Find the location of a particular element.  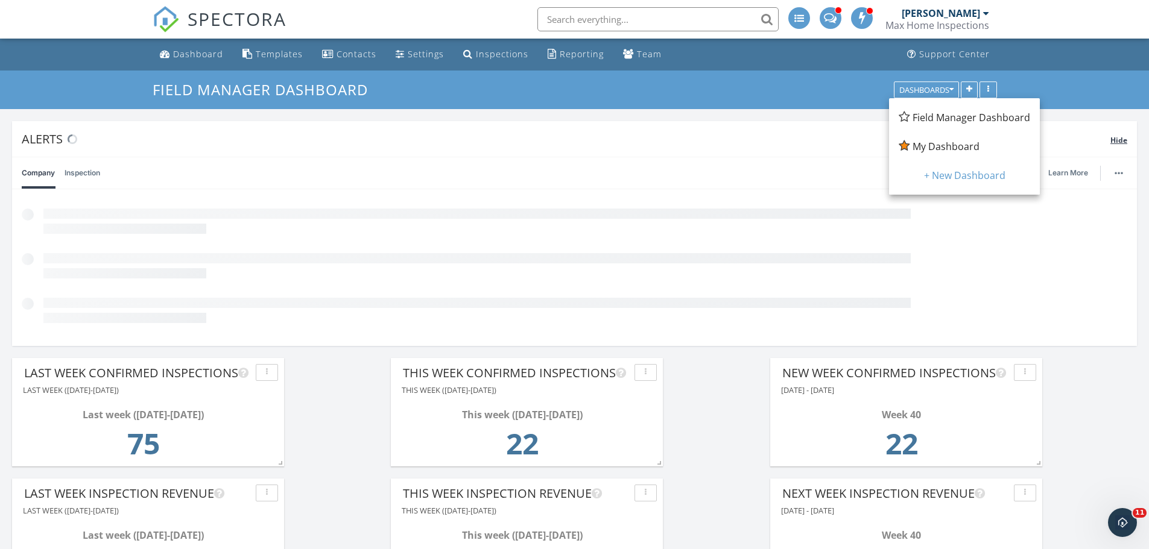

a: Reporting is located at coordinates (575, 54).